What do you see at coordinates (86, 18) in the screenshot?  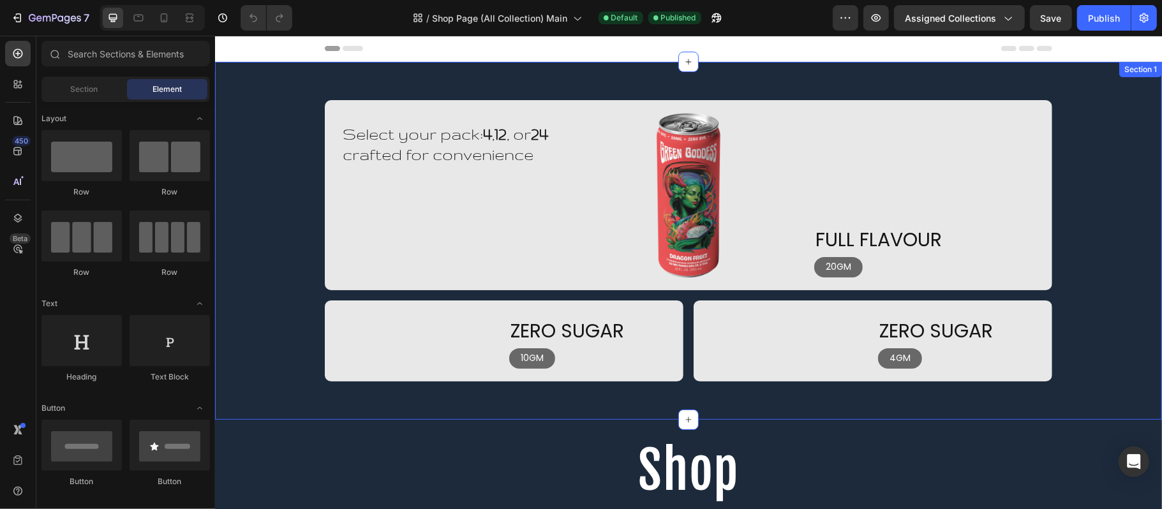 I see `p: 7` at bounding box center [86, 18].